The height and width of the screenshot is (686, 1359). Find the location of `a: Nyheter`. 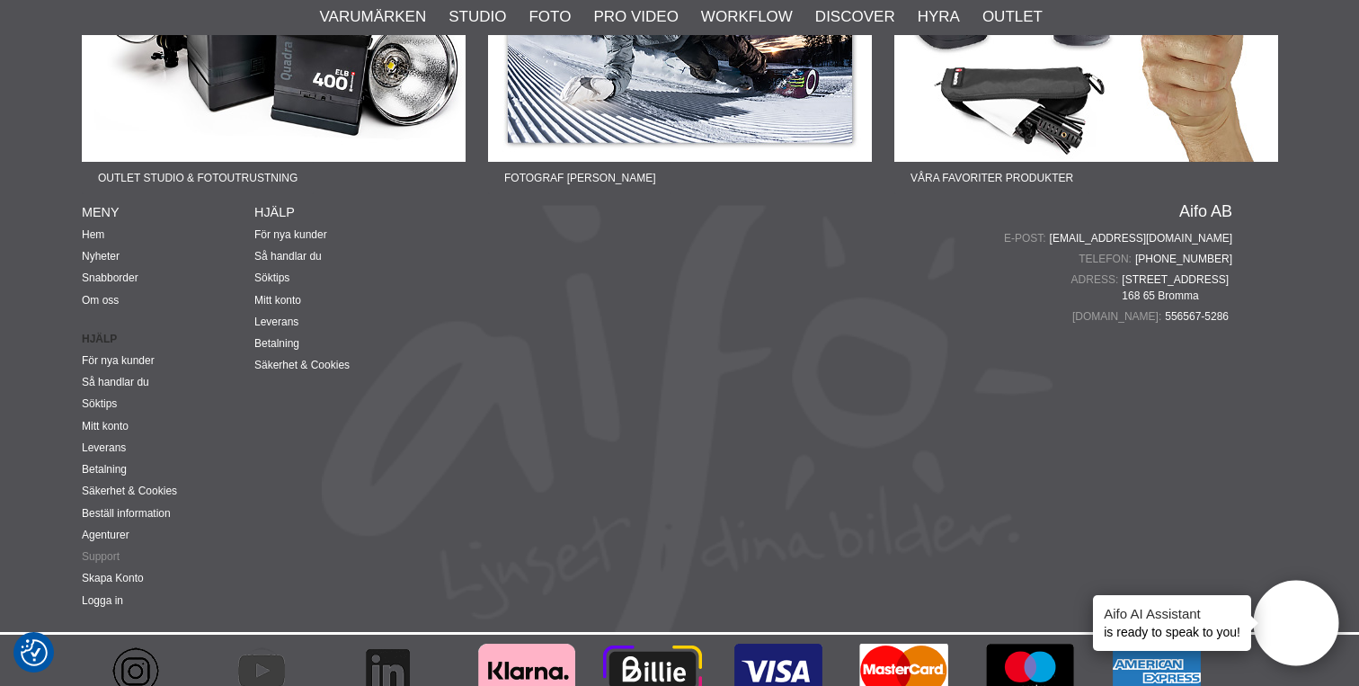

a: Nyheter is located at coordinates (101, 256).